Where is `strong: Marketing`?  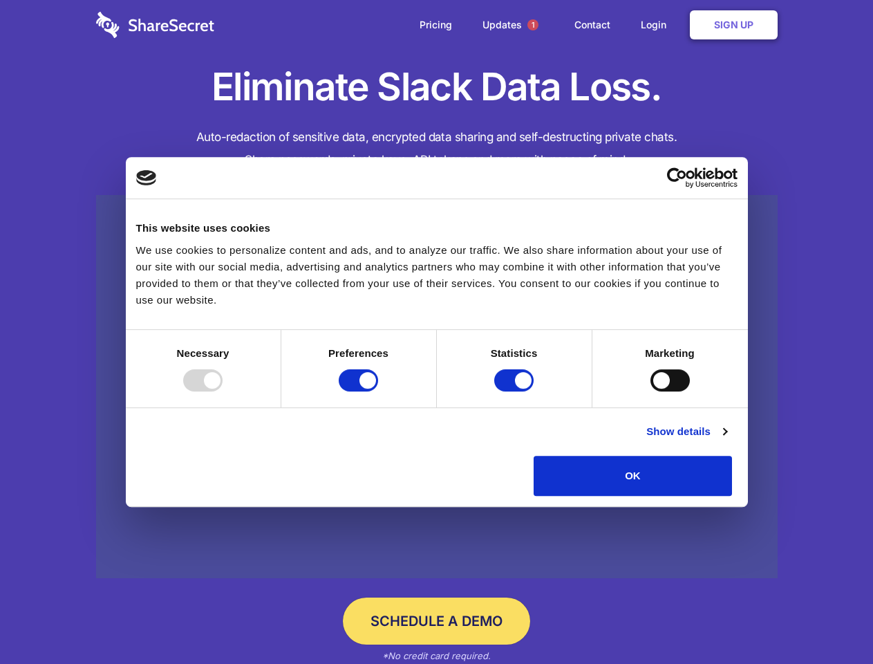 strong: Marketing is located at coordinates (670, 353).